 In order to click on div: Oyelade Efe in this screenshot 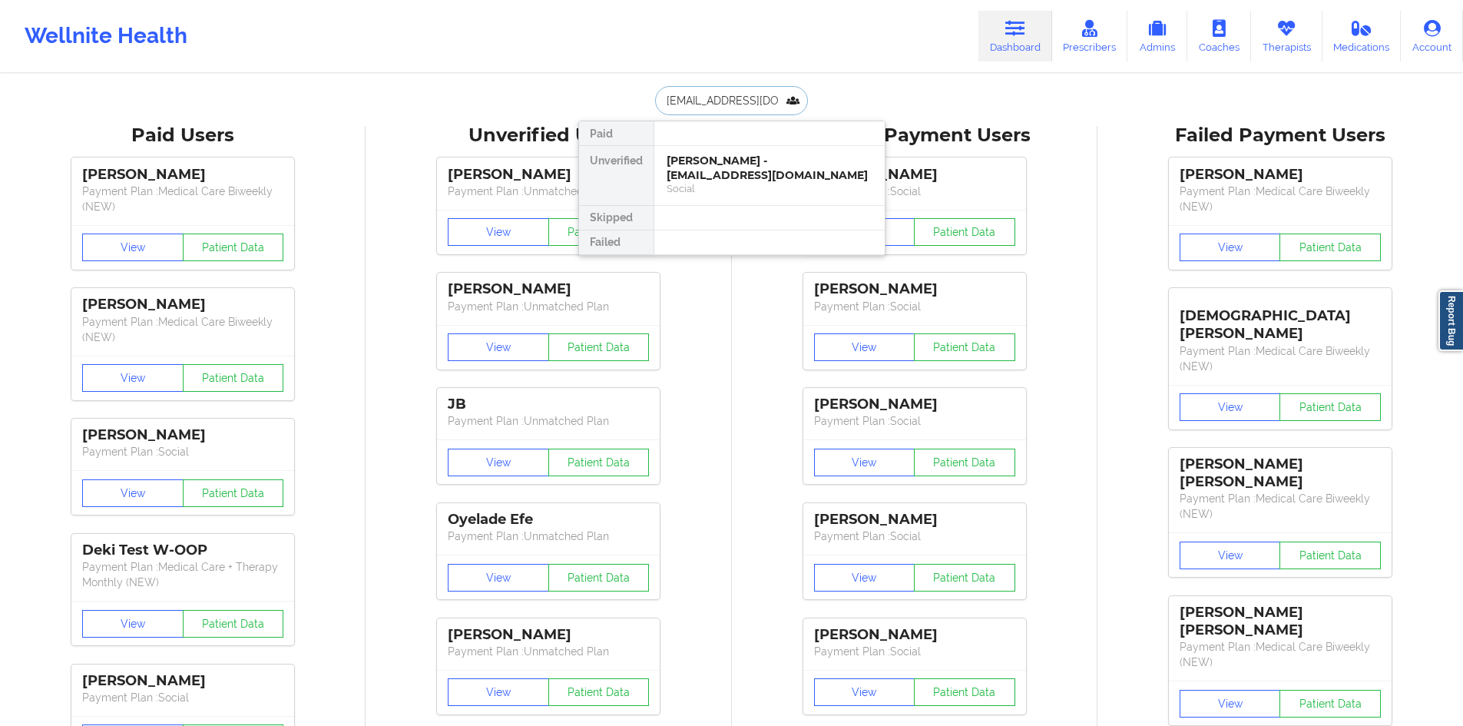, I will do `click(548, 519)`.